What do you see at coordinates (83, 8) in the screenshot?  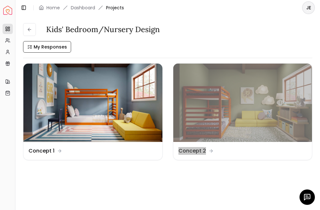 I see `a: Dashboard` at bounding box center [83, 8].